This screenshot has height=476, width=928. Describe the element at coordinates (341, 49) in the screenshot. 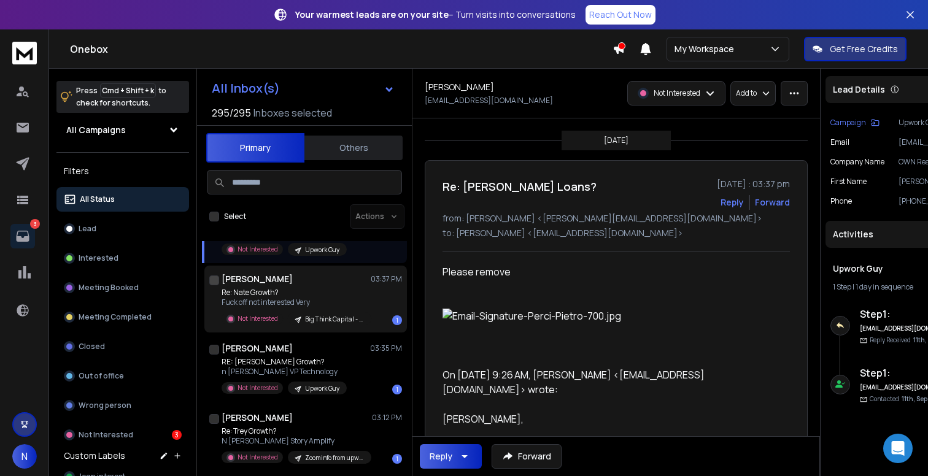

I see `h1: Onebox` at that location.